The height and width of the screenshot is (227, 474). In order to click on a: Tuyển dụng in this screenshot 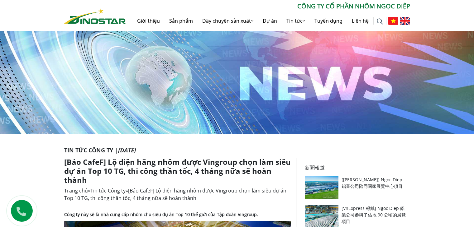, I will do `click(328, 21)`.